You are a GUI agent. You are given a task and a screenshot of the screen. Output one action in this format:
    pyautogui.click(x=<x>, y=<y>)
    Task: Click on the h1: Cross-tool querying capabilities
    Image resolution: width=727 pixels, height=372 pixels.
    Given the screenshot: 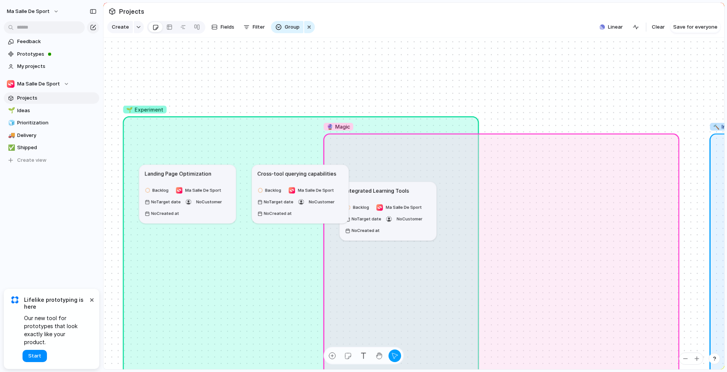 What is the action you would take?
    pyautogui.click(x=296, y=173)
    